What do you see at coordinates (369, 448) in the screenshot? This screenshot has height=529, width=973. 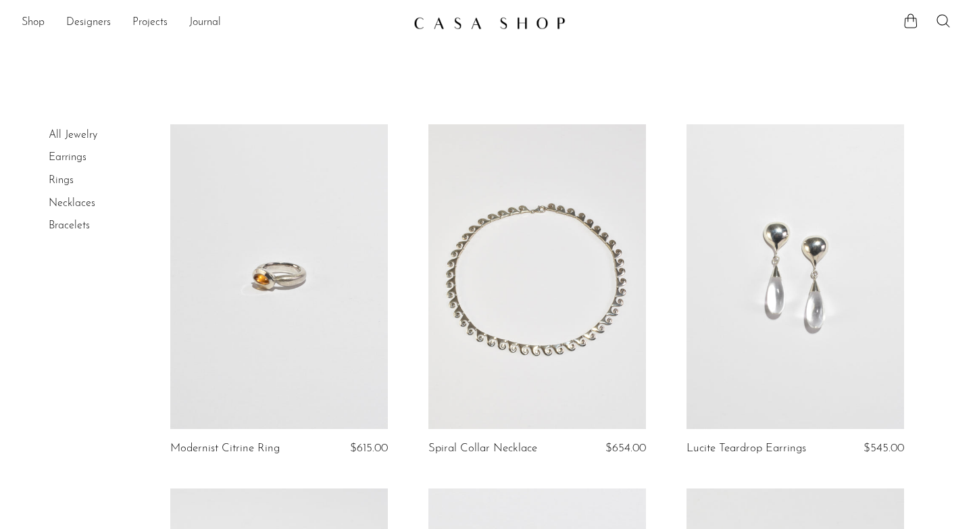 I see `span: $615.00` at bounding box center [369, 448].